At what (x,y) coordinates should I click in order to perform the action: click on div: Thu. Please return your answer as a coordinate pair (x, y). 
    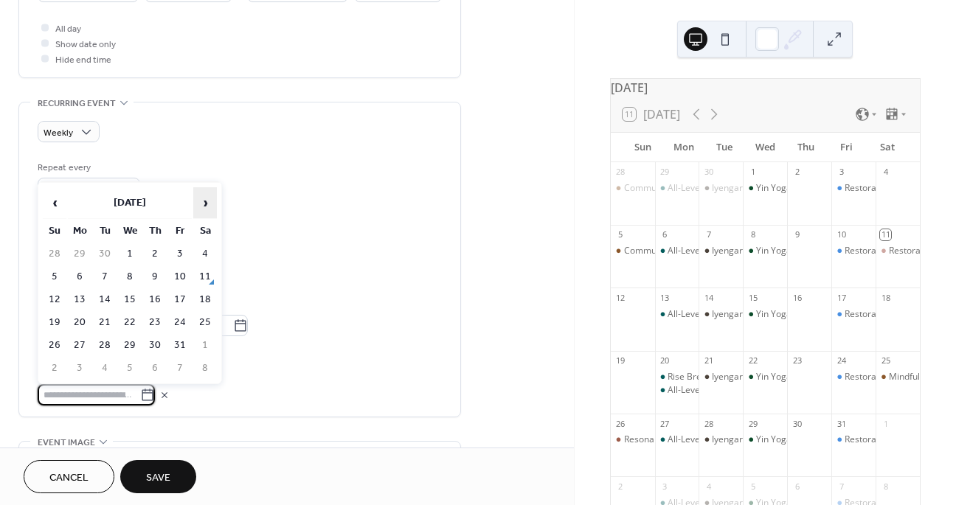
    Looking at the image, I should click on (805, 148).